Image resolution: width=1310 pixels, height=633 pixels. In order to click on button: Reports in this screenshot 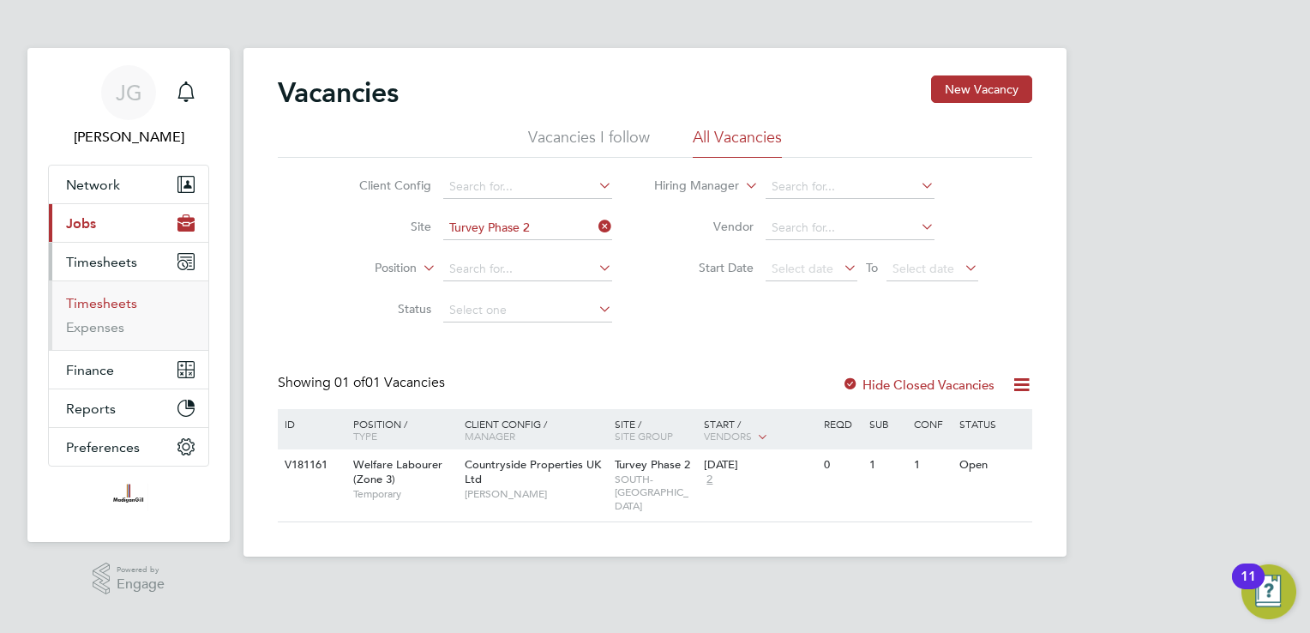, I will do `click(129, 408)`.